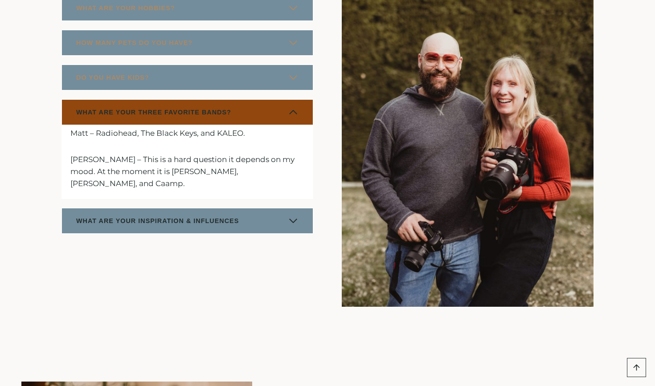  Describe the element at coordinates (187, 78) in the screenshot. I see `button: DO YOU HAVE KIDS?` at that location.